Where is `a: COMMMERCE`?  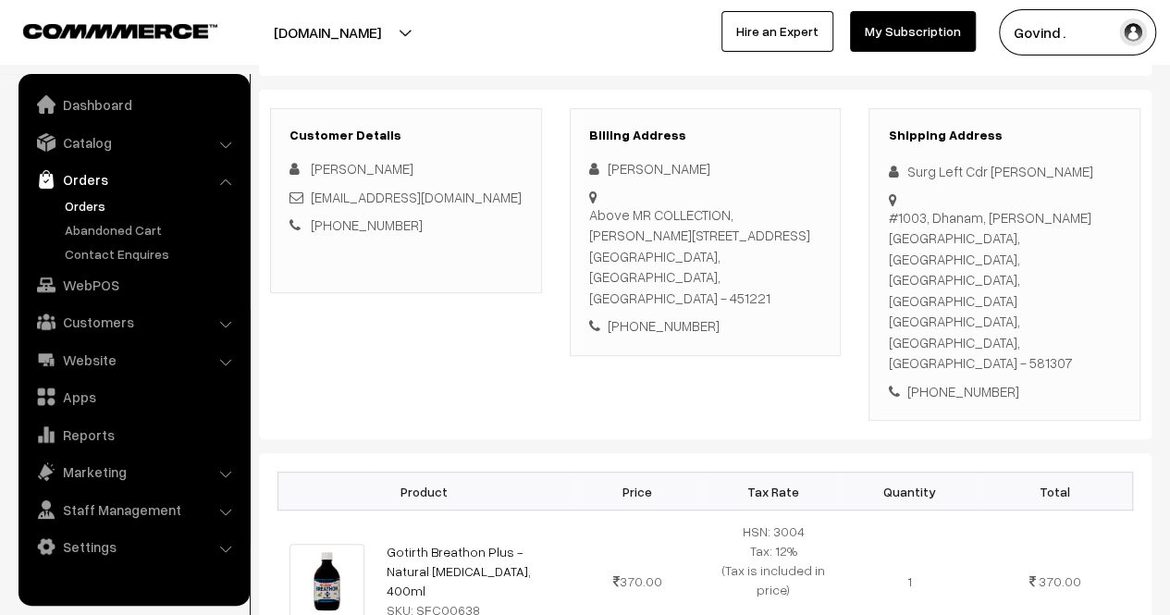 a: COMMMERCE is located at coordinates (104, 30).